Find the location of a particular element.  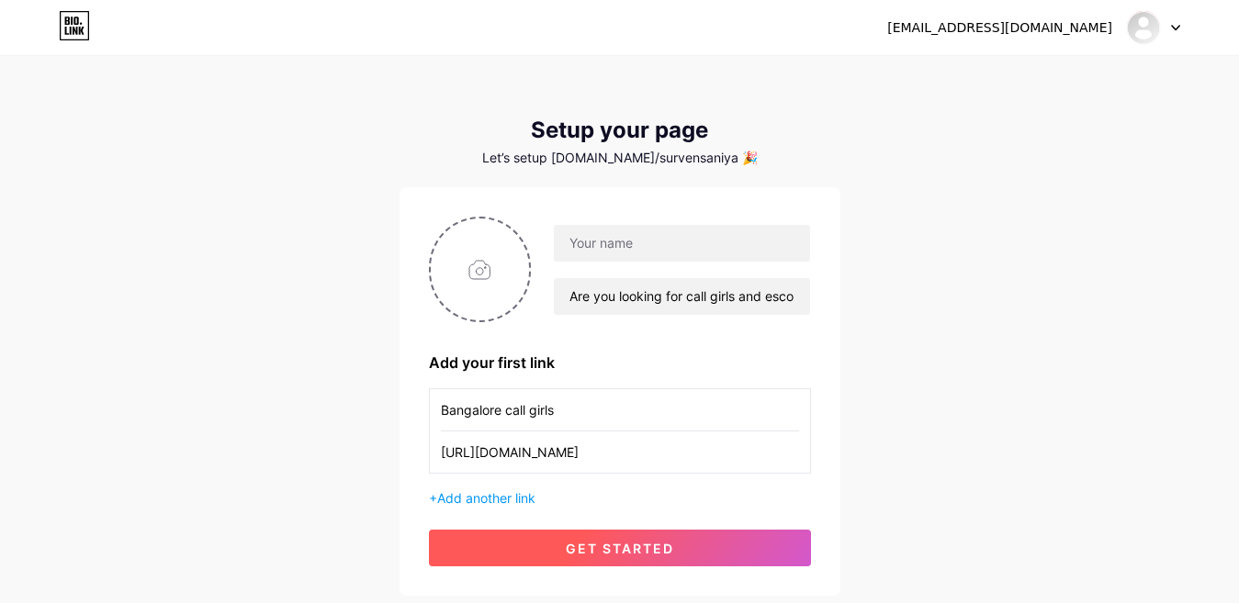

input: URL (https://instagram.com/yourname) is located at coordinates (620, 452).